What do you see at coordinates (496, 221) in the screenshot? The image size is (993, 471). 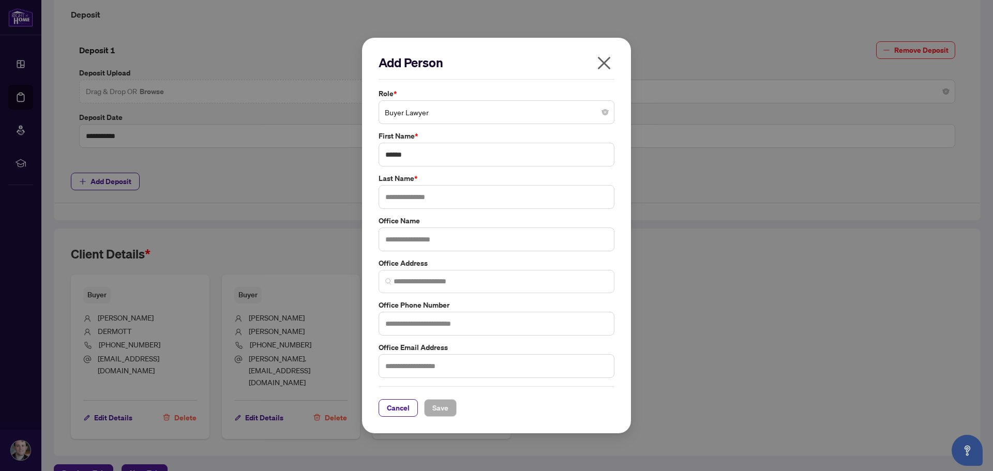 I see `label: Office Name` at bounding box center [496, 221].